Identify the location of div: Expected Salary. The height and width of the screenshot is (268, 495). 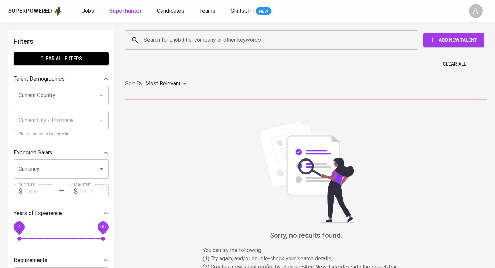
(61, 152).